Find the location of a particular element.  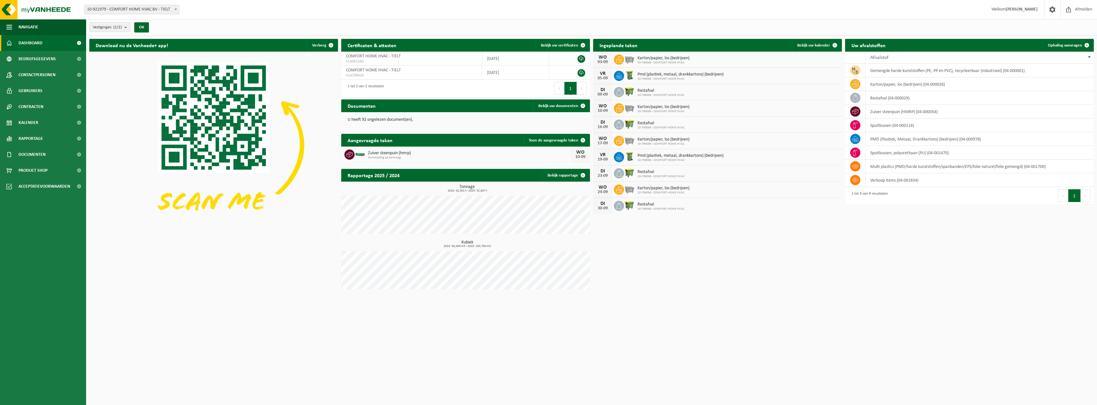

h2: Uw afvalstoffen is located at coordinates (868, 45).